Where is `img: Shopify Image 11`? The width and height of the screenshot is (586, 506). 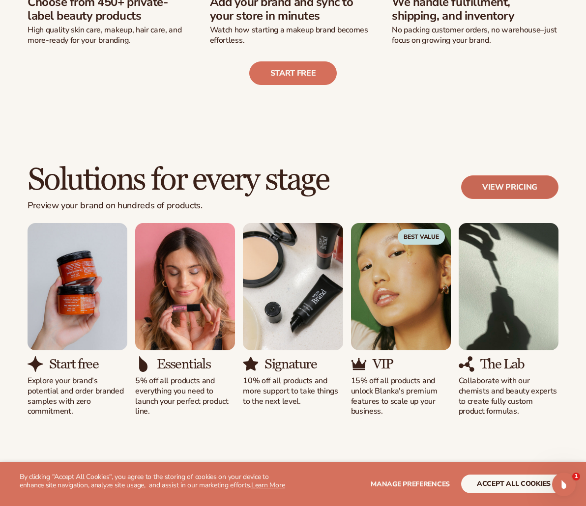 img: Shopify Image 11 is located at coordinates (466, 364).